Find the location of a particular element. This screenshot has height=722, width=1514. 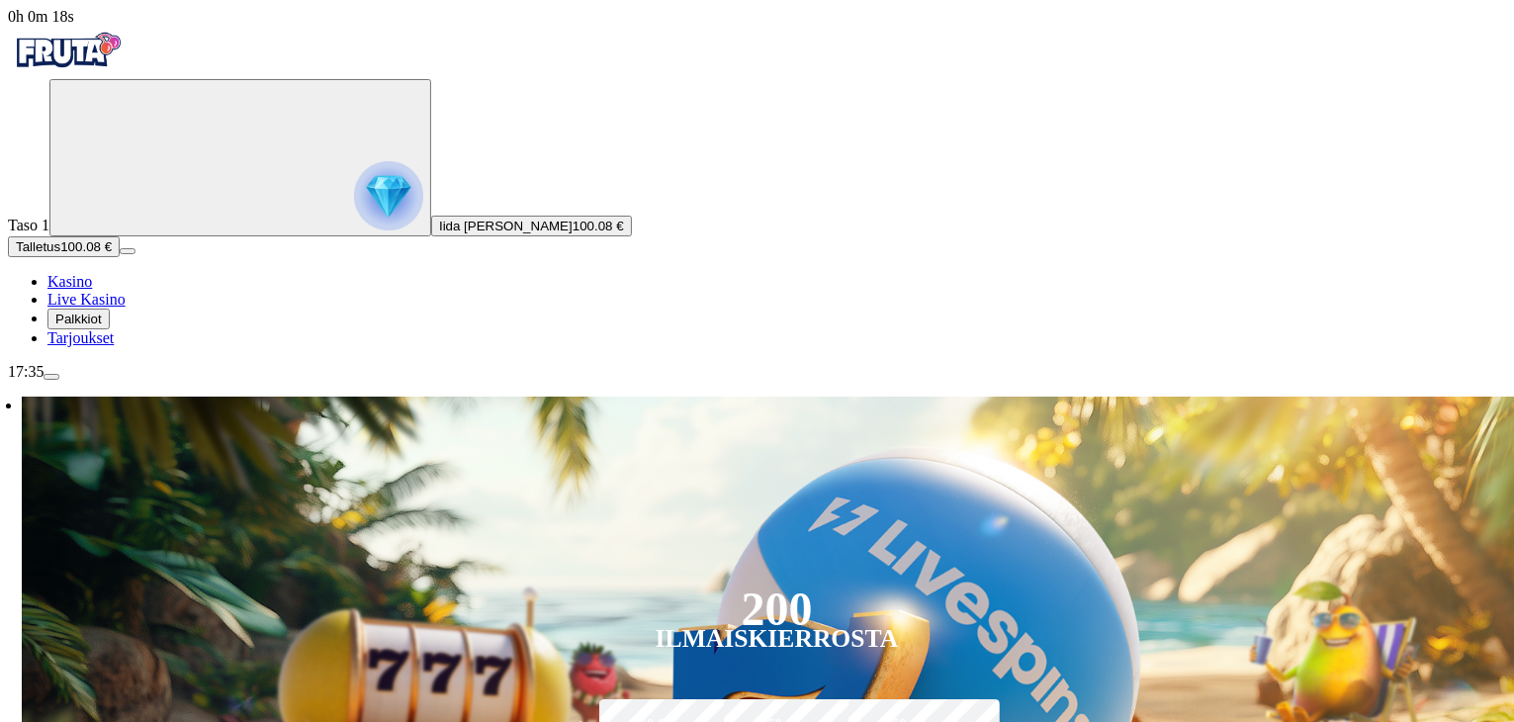

button: reward iconPalkkiot is located at coordinates (78, 319).